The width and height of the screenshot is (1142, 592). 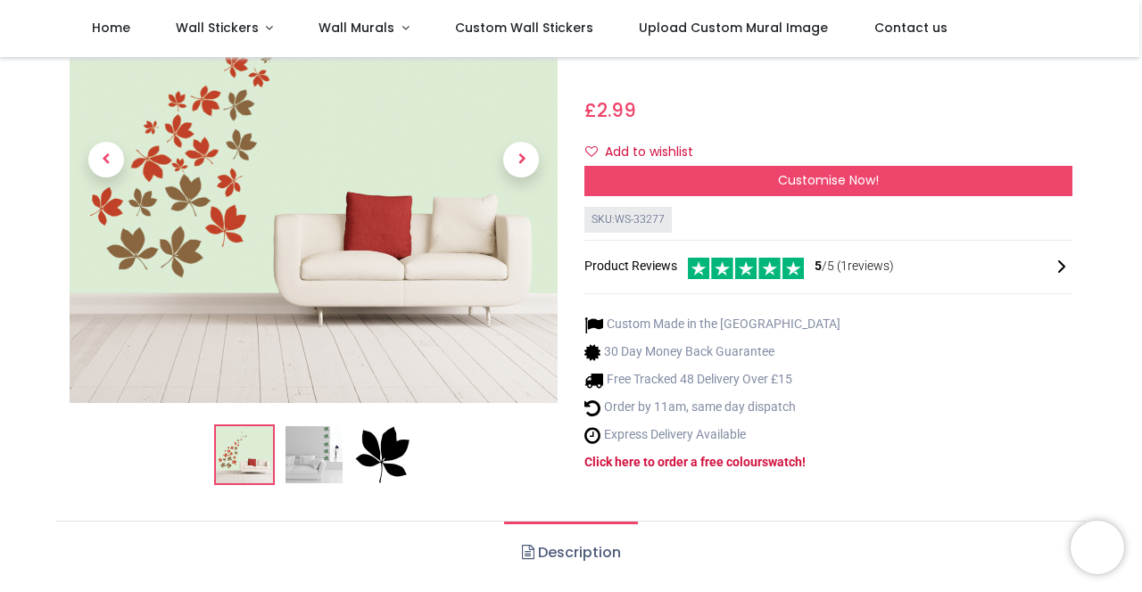 I want to click on img: WS-33277-03, so click(x=384, y=455).